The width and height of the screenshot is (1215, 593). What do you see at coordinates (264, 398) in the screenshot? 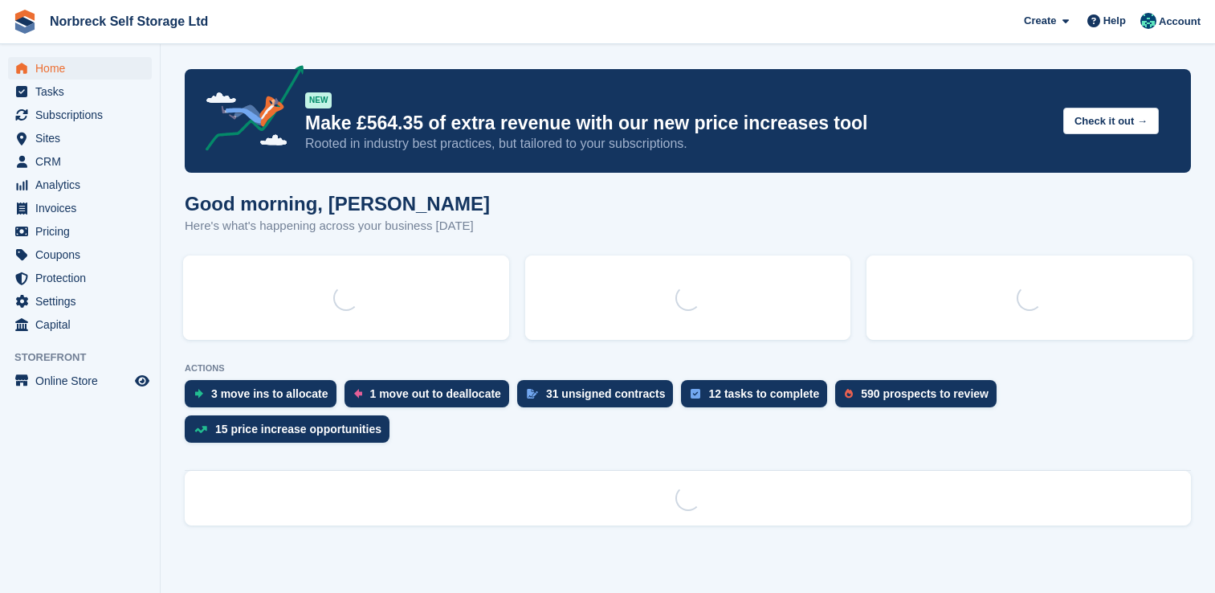
I see `a: 3 move ins to allocate` at bounding box center [264, 398].